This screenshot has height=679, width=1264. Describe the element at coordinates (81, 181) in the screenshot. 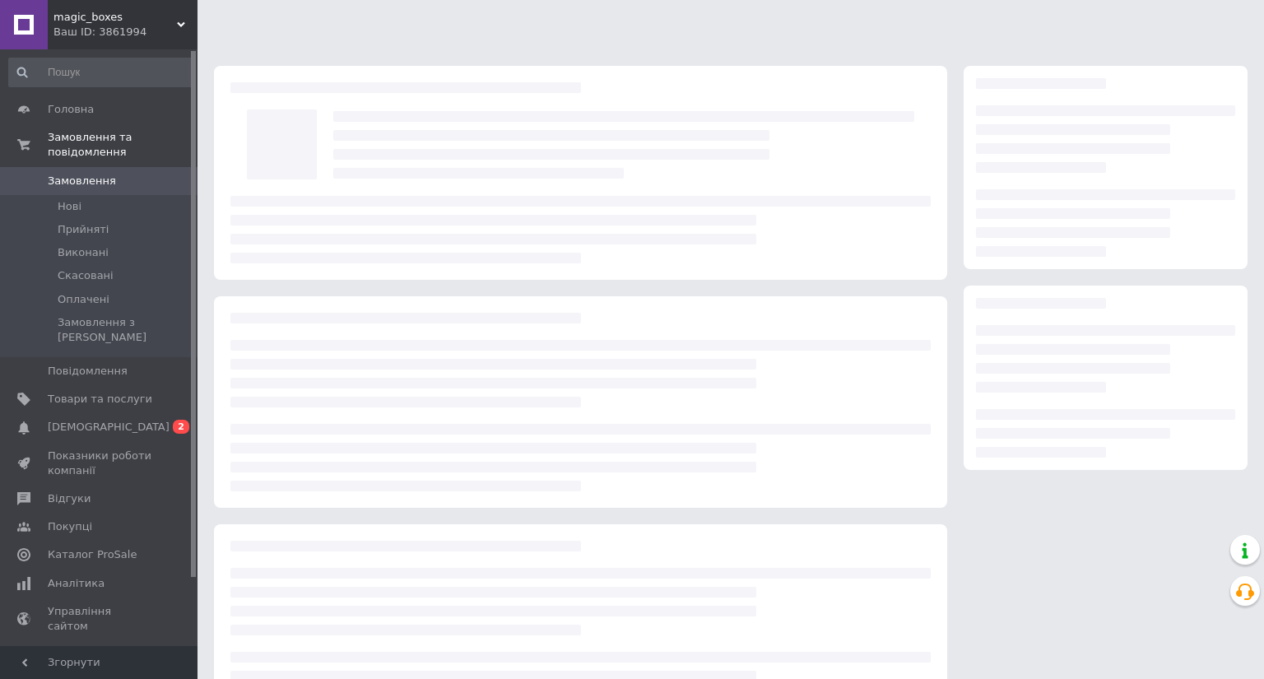

I see `span: Замовлення` at that location.